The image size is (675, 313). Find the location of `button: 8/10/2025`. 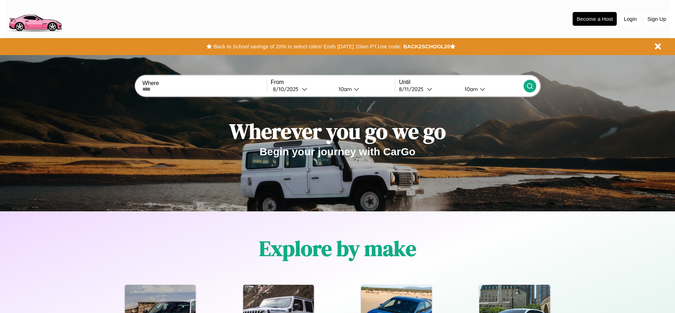

button: 8/10/2025 is located at coordinates (302, 89).